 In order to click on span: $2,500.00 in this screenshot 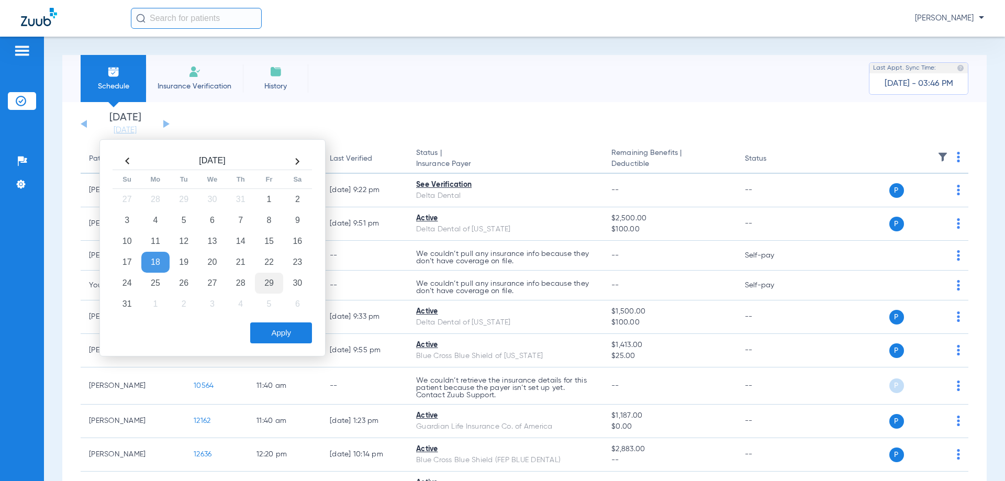, I will do `click(669, 218)`.